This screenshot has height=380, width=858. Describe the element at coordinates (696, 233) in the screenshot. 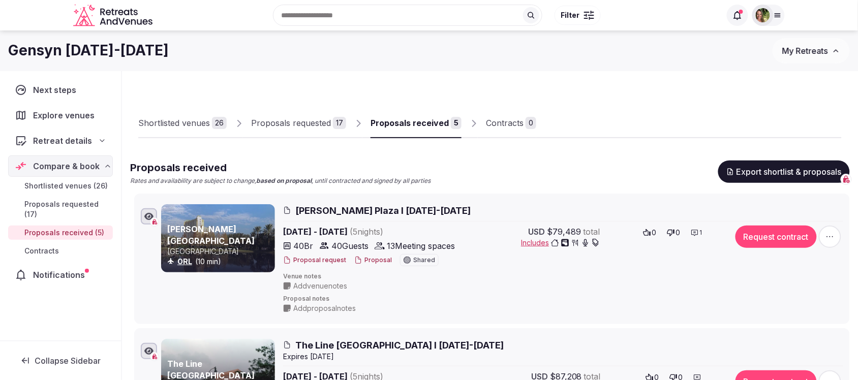

I see `button: 1` at that location.